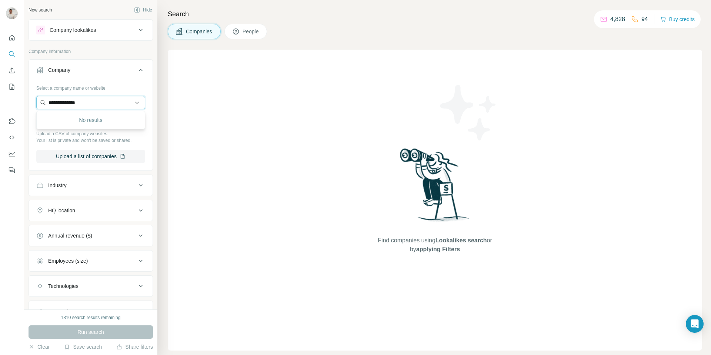  I want to click on button: My lists, so click(12, 87).